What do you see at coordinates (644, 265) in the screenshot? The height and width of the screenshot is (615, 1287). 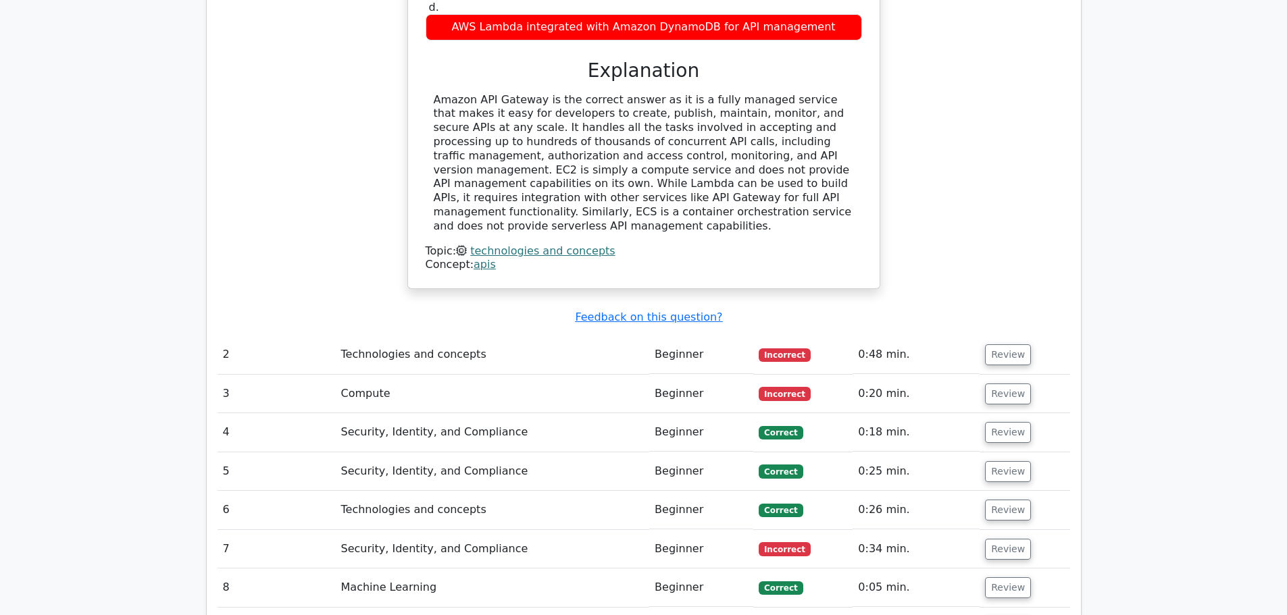 I see `div: Concept:` at bounding box center [644, 265].